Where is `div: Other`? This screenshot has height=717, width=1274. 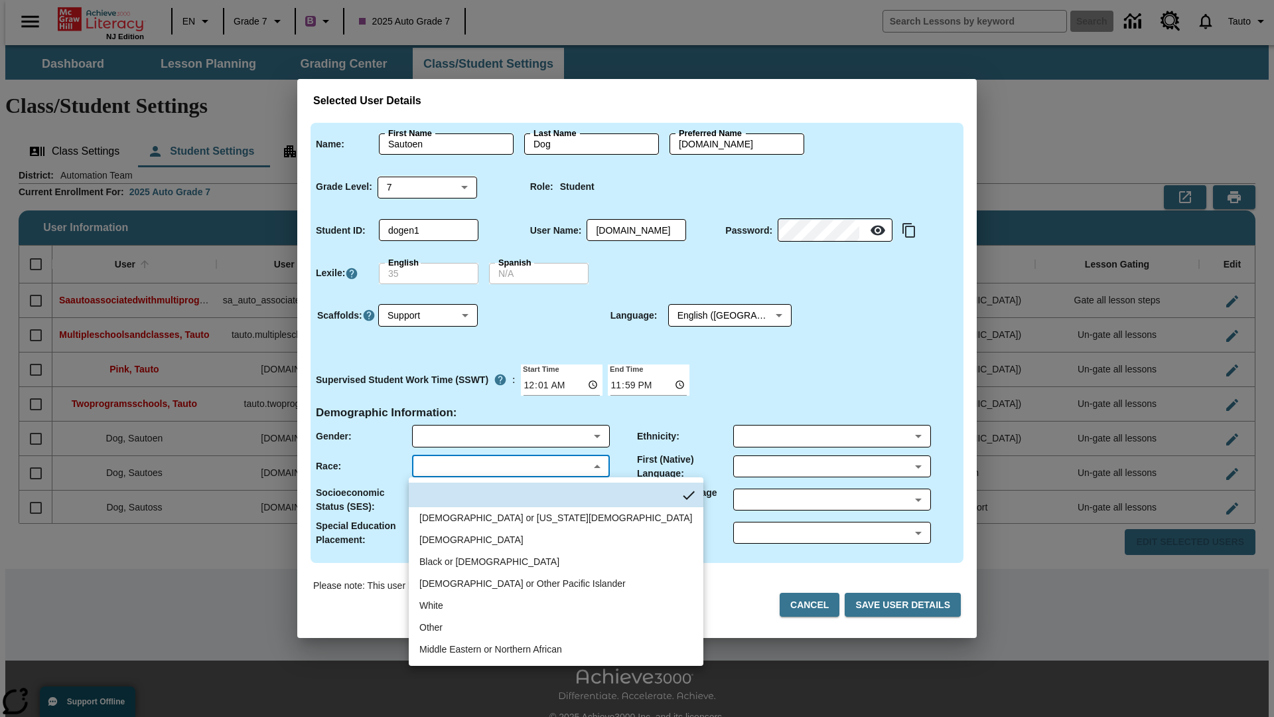 div: Other is located at coordinates (431, 627).